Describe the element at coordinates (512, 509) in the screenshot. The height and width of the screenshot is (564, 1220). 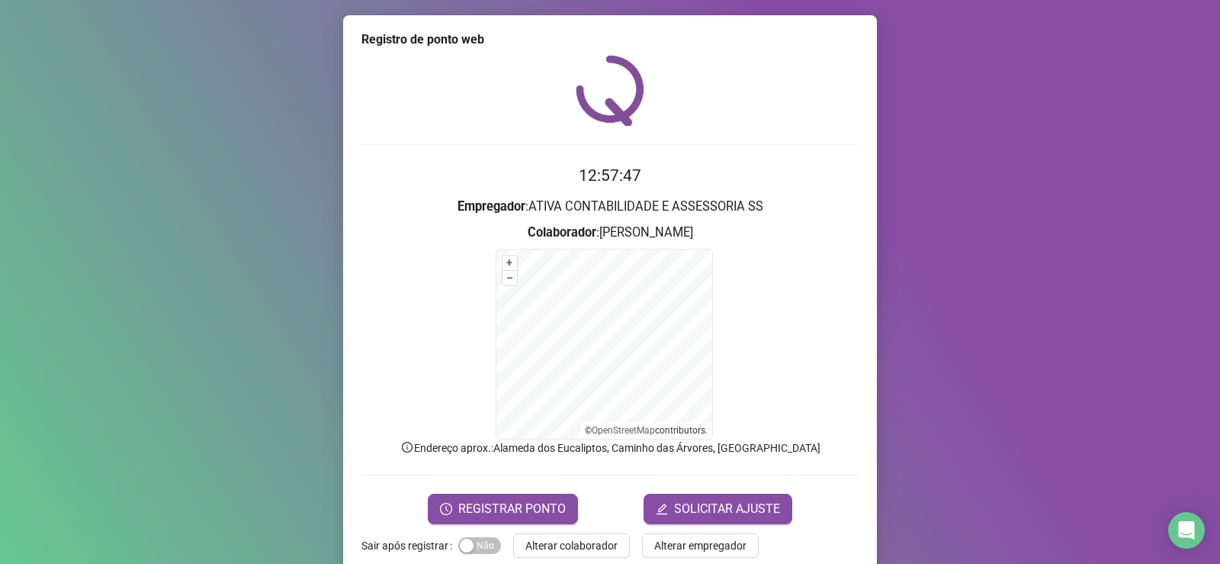
I see `span: REGISTRAR PONTO` at that location.